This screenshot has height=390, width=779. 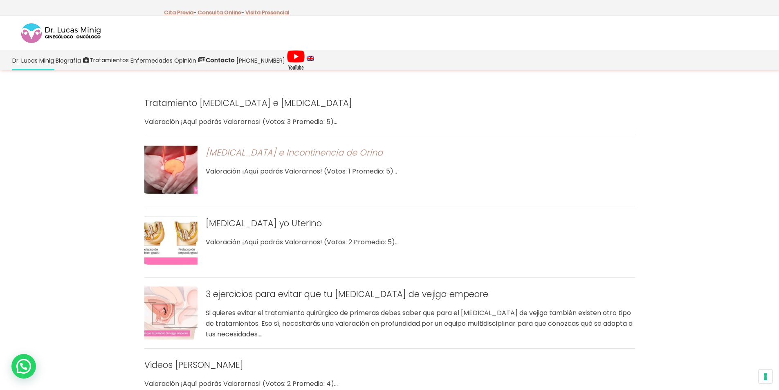 What do you see at coordinates (171, 242) in the screenshot?
I see `img: prolapso uterino definición` at bounding box center [171, 242].